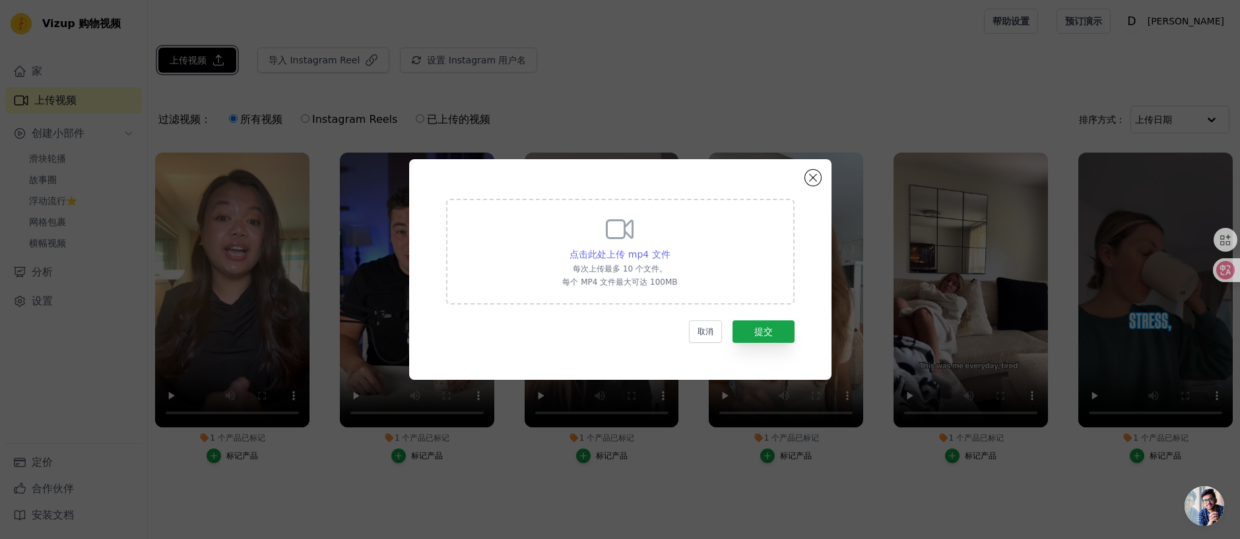  What do you see at coordinates (620, 269) in the screenshot?
I see `font: 每次上传最多 10 个文件。` at bounding box center [620, 269].